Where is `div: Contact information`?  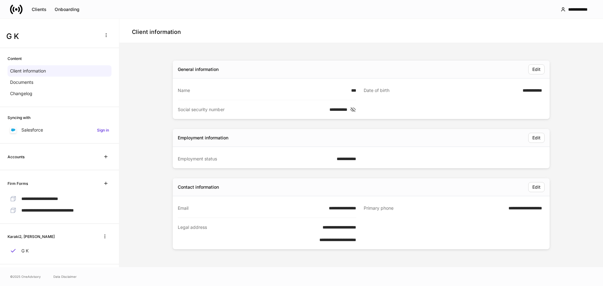
div: Contact information is located at coordinates (198, 187).